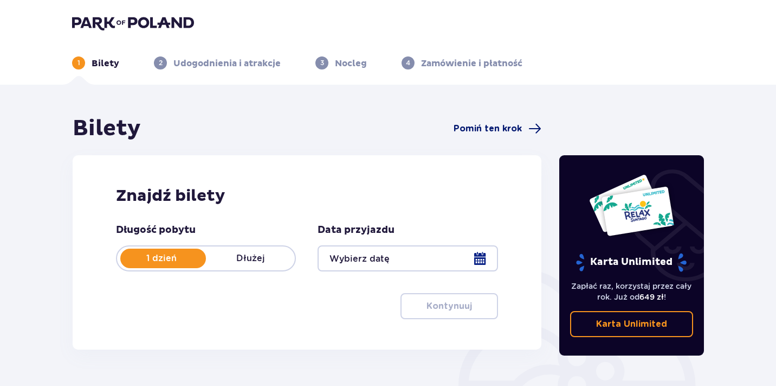 The width and height of the screenshot is (776, 386). Describe the element at coordinates (105, 63) in the screenshot. I see `p: Bilety` at that location.